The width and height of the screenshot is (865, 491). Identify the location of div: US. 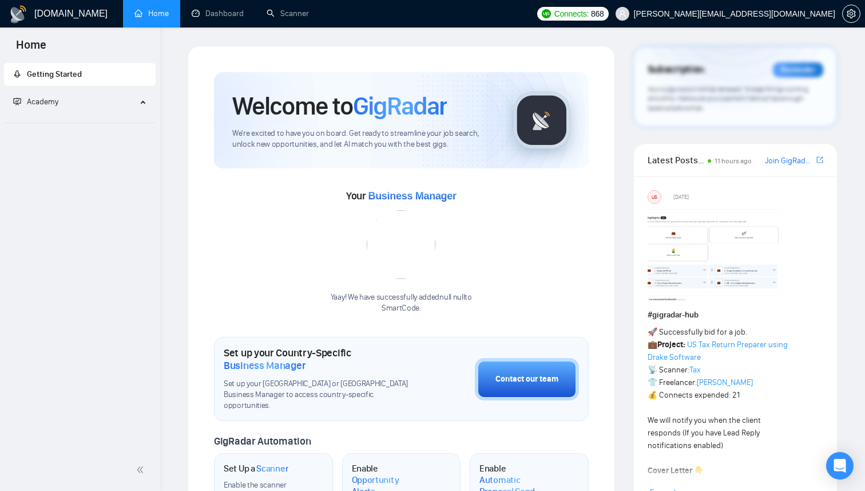
(655, 197).